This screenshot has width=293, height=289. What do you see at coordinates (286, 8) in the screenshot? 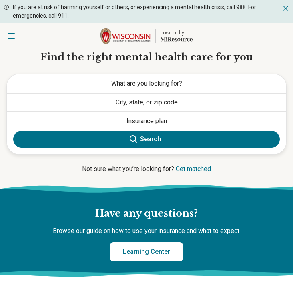
I see `button: Dismiss` at bounding box center [286, 8].